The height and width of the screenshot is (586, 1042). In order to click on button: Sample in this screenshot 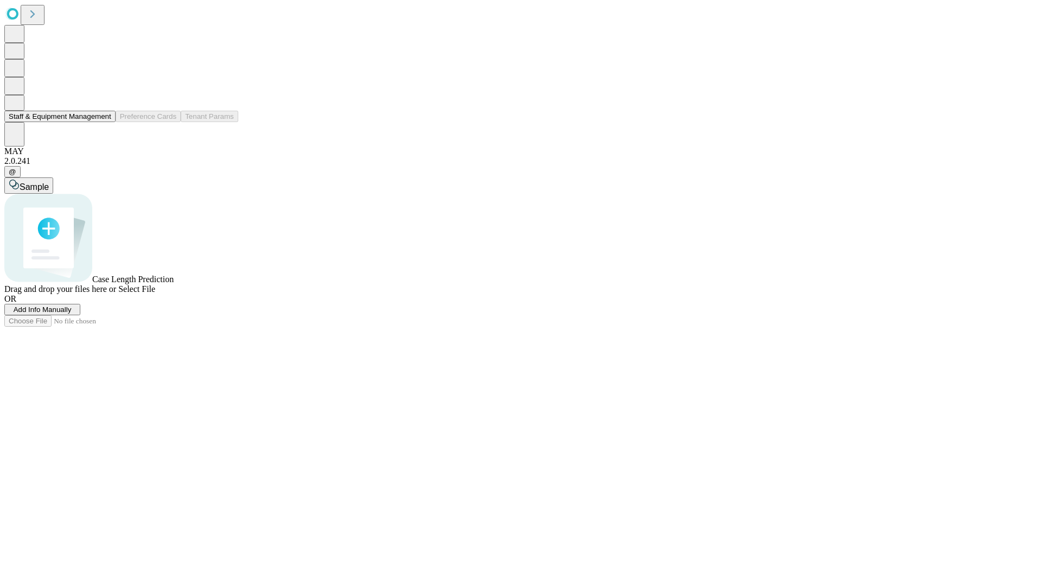, I will do `click(29, 186)`.